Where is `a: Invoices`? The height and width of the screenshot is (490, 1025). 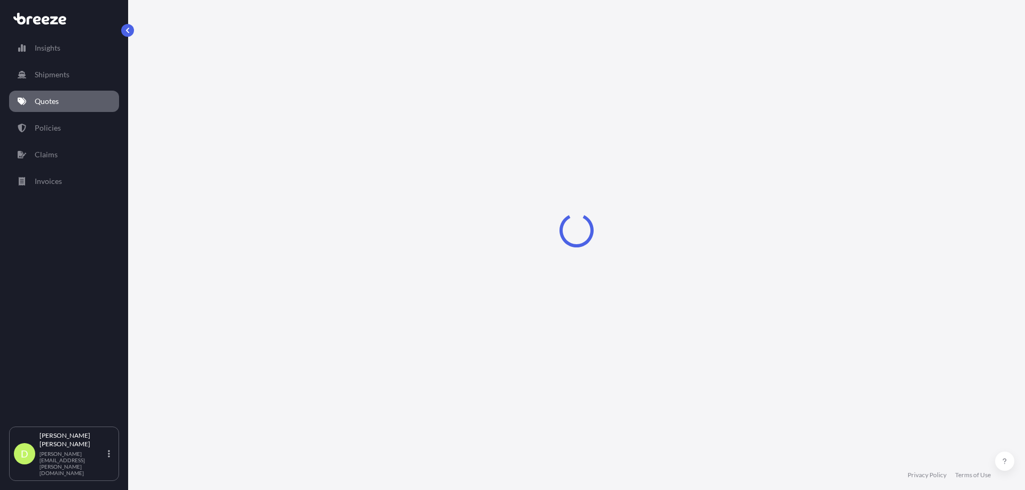 a: Invoices is located at coordinates (64, 181).